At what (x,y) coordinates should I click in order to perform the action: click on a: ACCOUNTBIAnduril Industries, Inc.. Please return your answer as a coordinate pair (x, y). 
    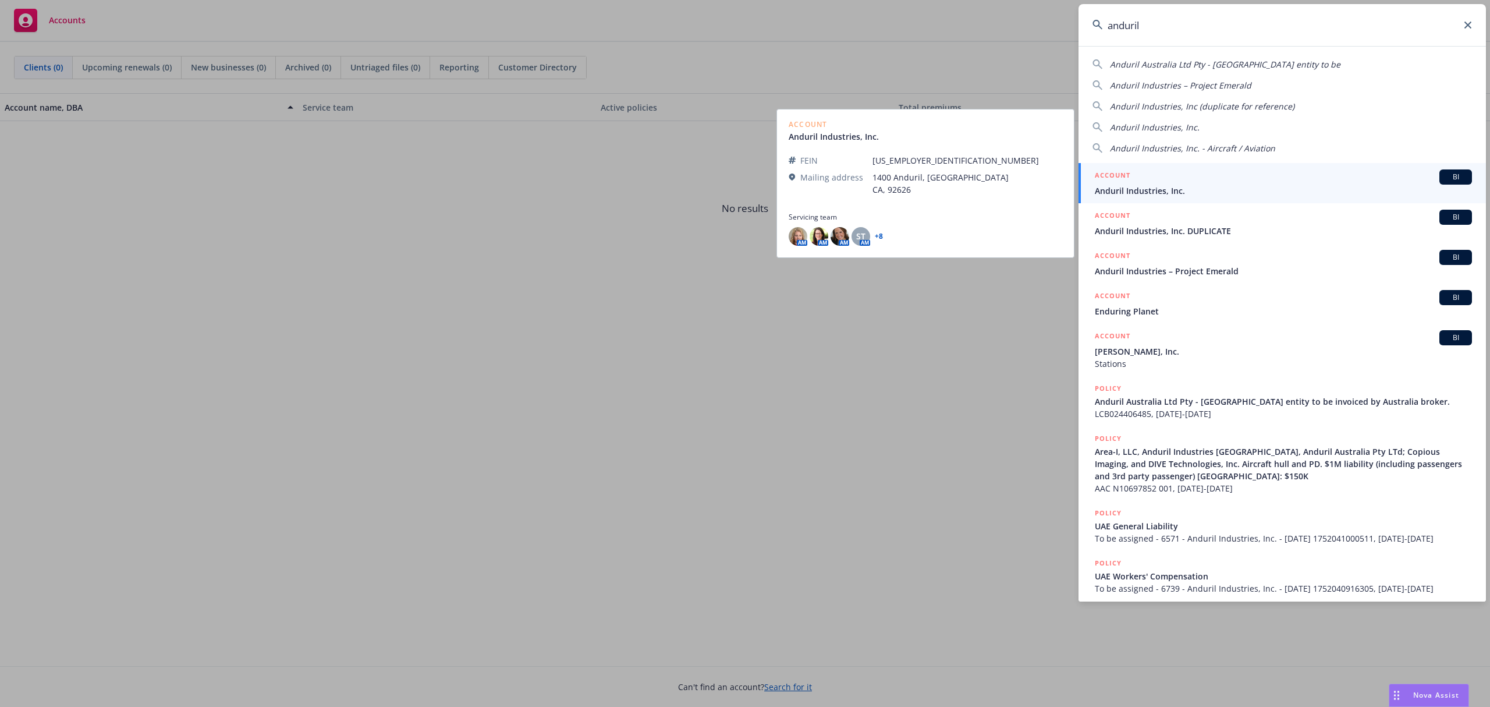
    Looking at the image, I should click on (1282, 183).